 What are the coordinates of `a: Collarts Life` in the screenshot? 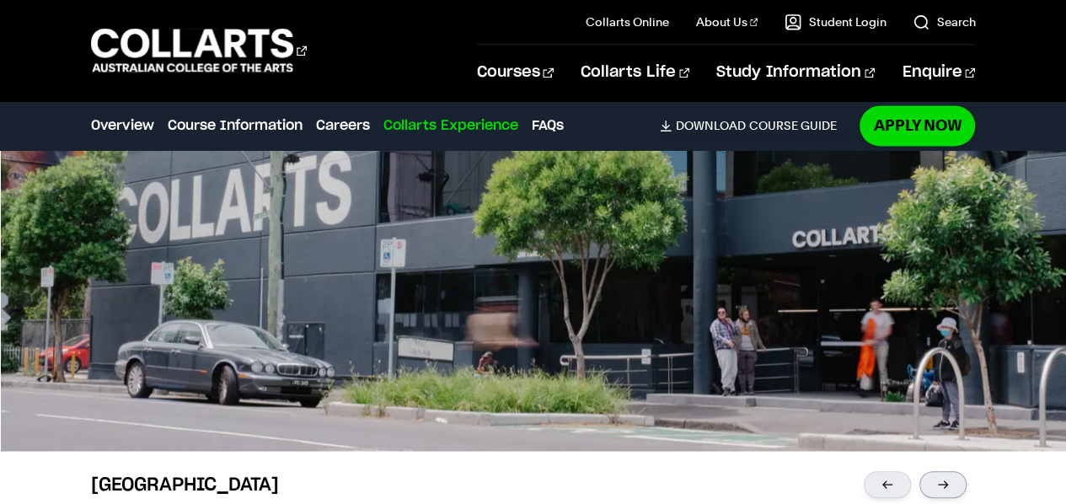 It's located at (634, 72).